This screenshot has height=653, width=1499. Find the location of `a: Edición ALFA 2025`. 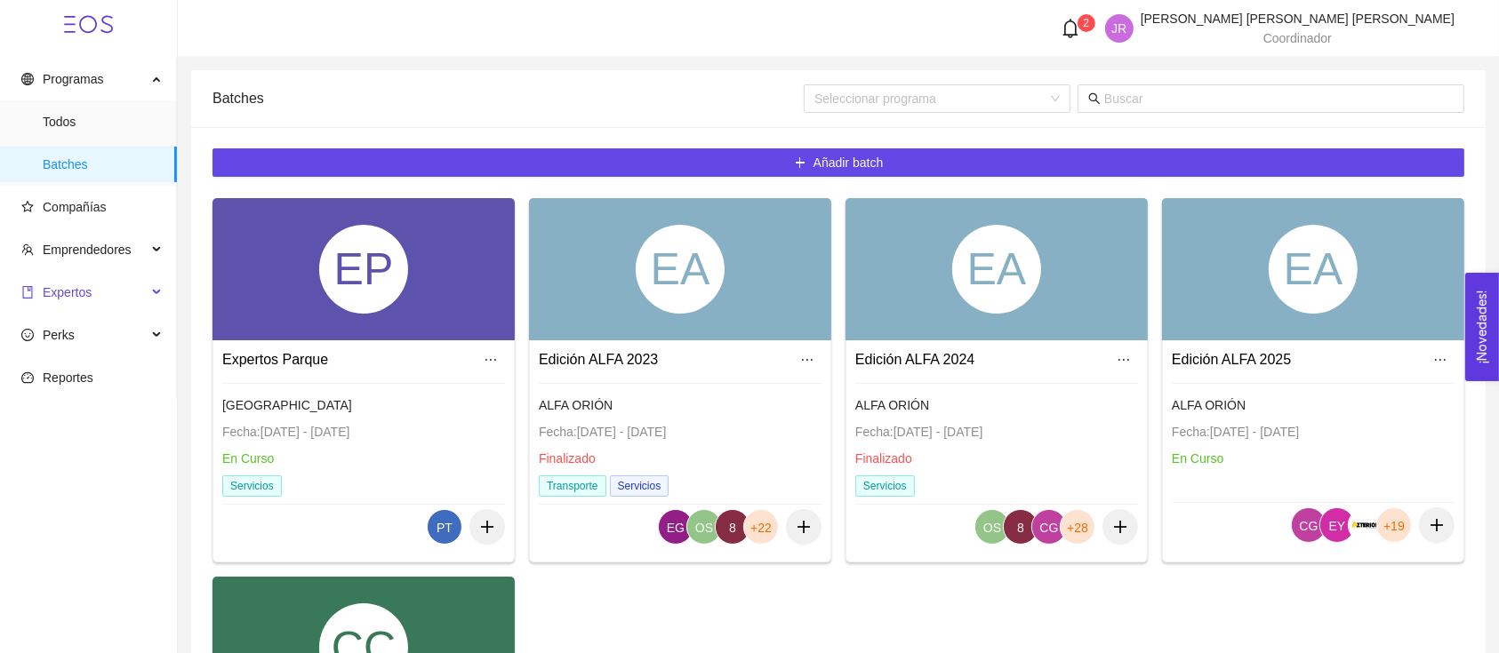

a: Edición ALFA 2025 is located at coordinates (1231, 359).